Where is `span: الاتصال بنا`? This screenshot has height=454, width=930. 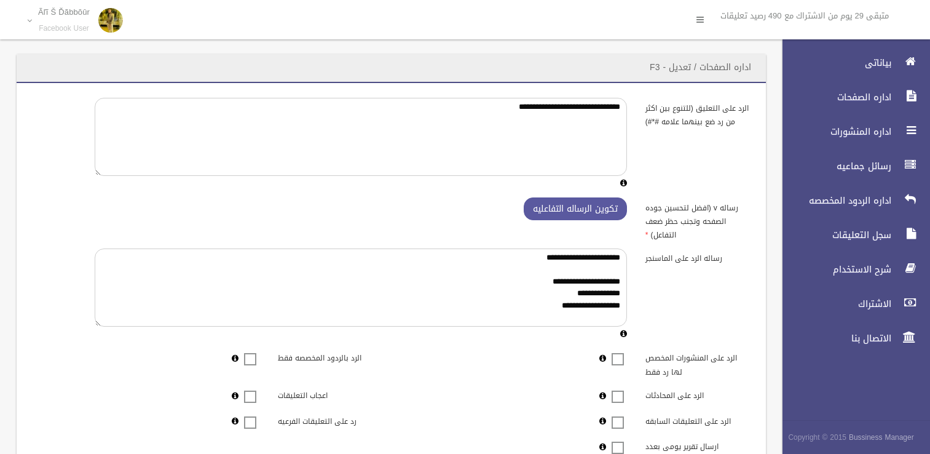 span: الاتصال بنا is located at coordinates (833, 338).